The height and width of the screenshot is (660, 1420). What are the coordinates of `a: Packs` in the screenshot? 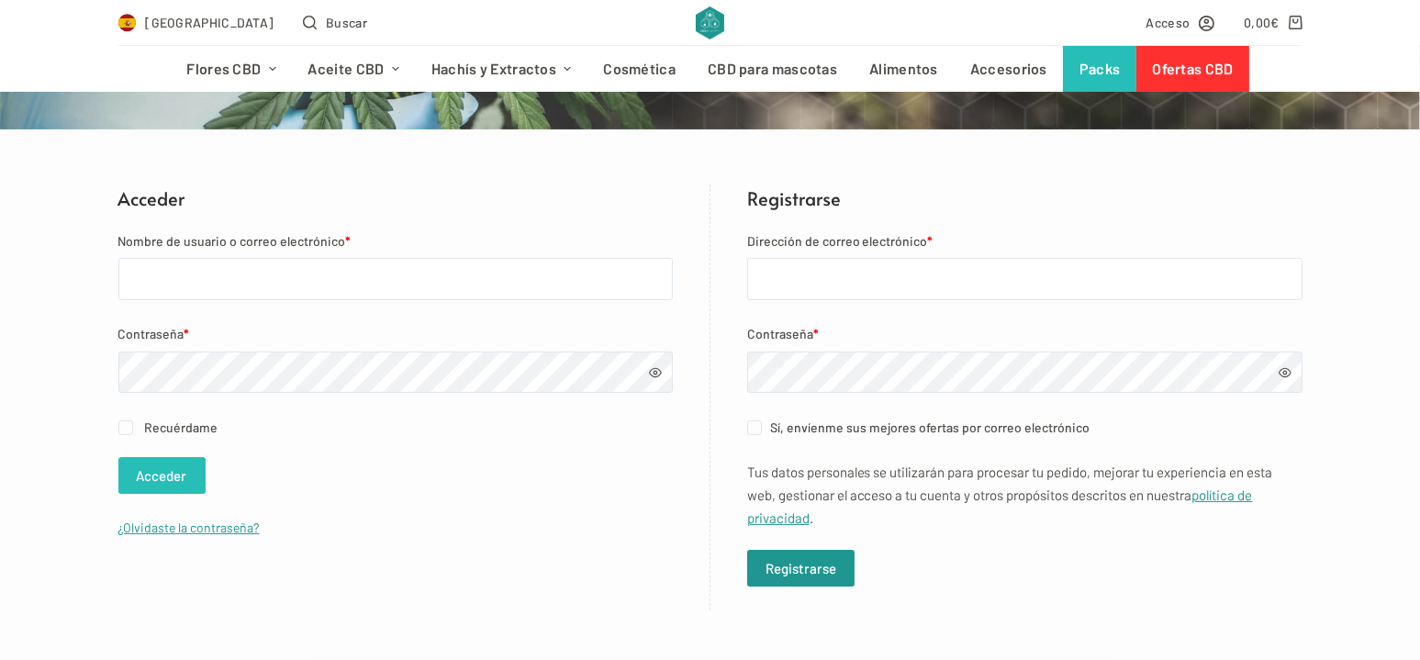 It's located at (1100, 69).